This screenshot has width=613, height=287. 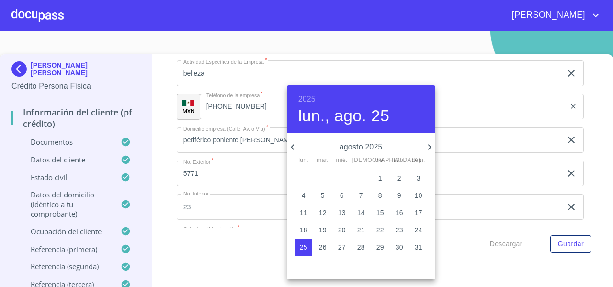 I want to click on p: 10, so click(x=419, y=195).